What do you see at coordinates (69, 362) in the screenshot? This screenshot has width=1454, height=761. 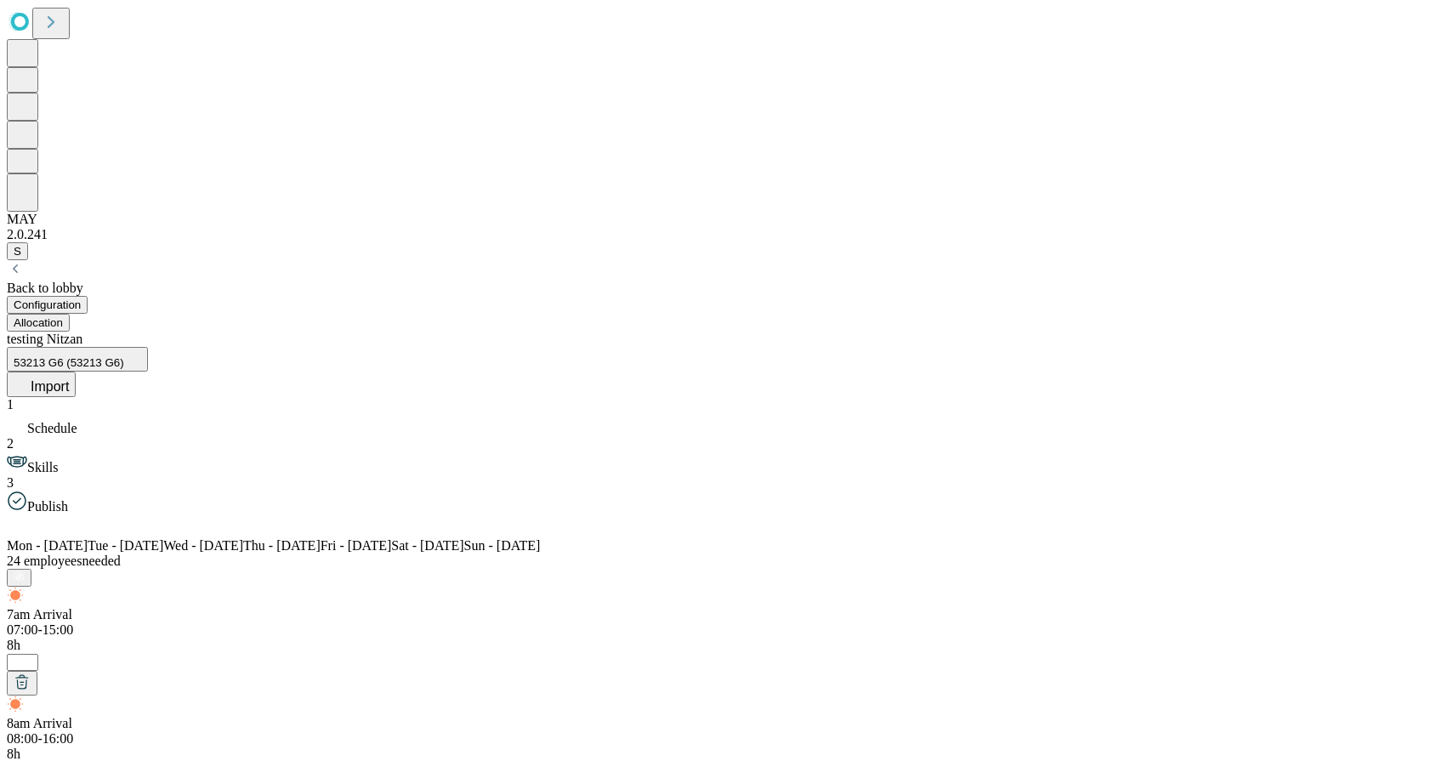 I see `span: 53213 G6 (53213 G6)` at bounding box center [69, 362].